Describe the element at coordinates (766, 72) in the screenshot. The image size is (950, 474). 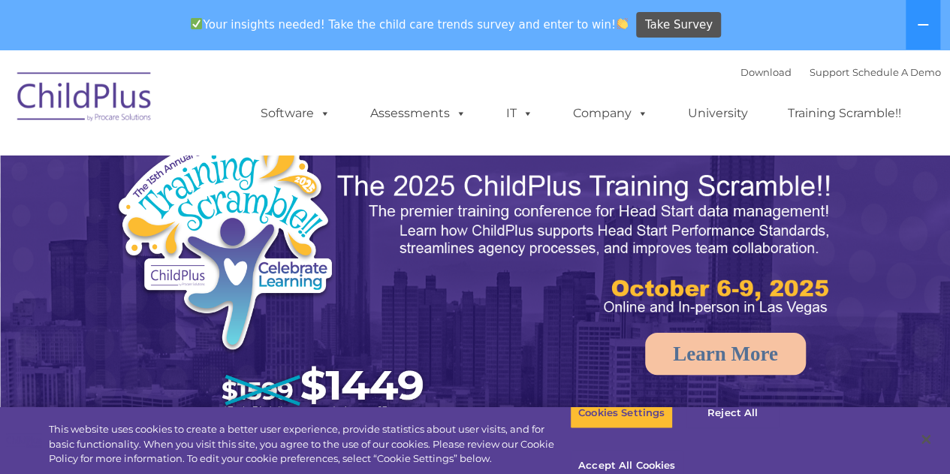
I see `a: Download` at that location.